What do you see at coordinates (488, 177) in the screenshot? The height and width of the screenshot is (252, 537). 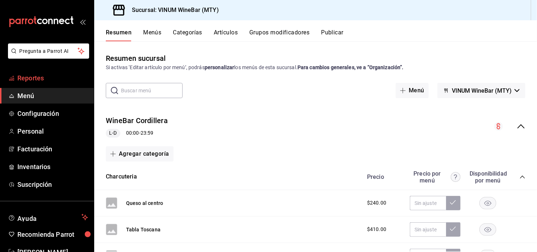 I see `div: Disponibilidad por menú` at bounding box center [488, 177].